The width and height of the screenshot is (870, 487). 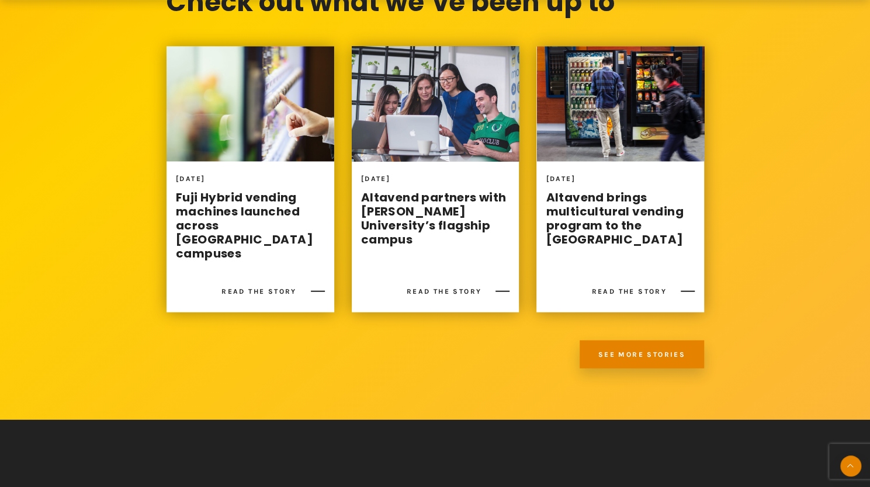 What do you see at coordinates (620, 104) in the screenshot?
I see `img: lady_walking_past_vending_machine-1024x683.jpg` at bounding box center [620, 104].